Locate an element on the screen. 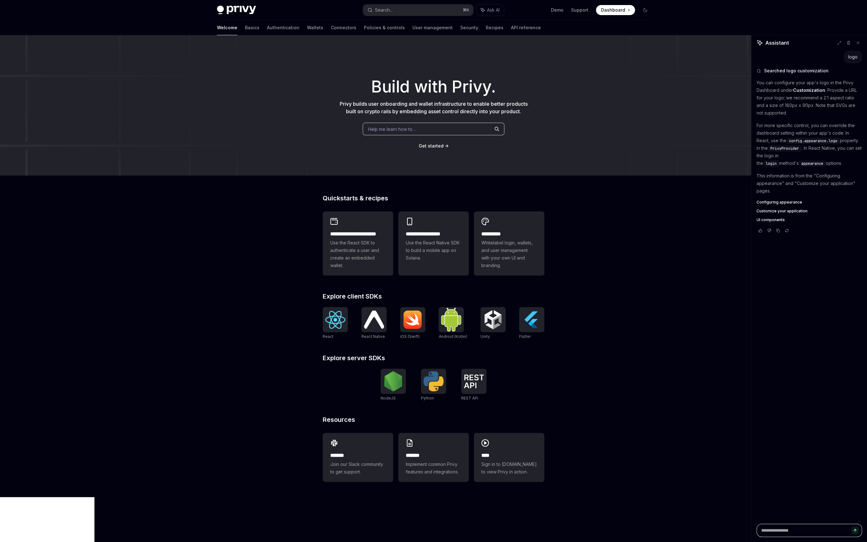  button: Search...⌘K is located at coordinates (418, 10).